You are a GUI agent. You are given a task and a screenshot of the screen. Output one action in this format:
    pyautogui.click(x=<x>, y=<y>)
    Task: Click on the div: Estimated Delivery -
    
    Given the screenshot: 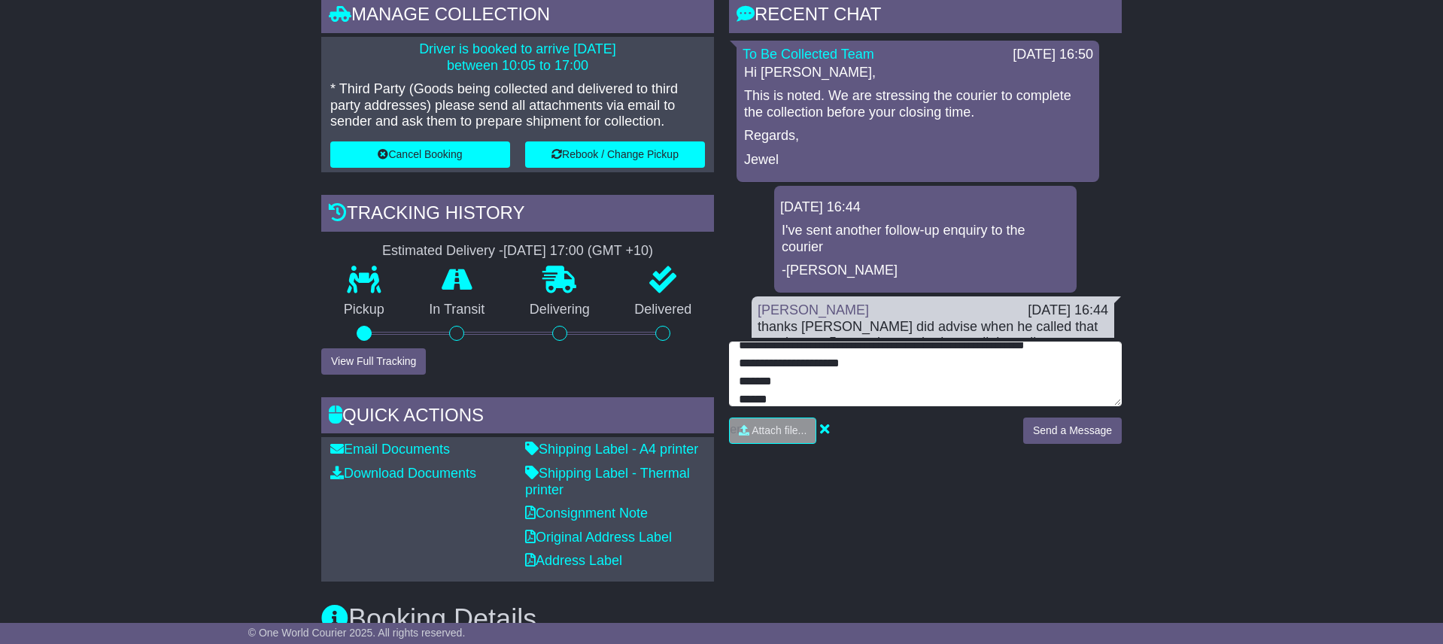 What is the action you would take?
    pyautogui.click(x=518, y=251)
    